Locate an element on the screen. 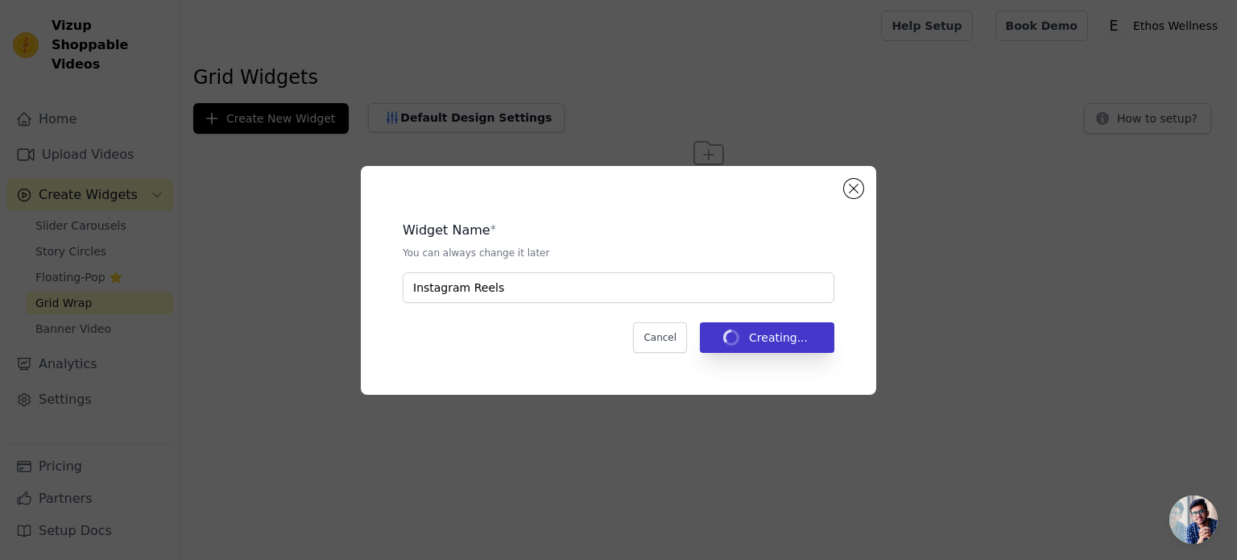 The height and width of the screenshot is (560, 1237). button: Cancel is located at coordinates (660, 338).